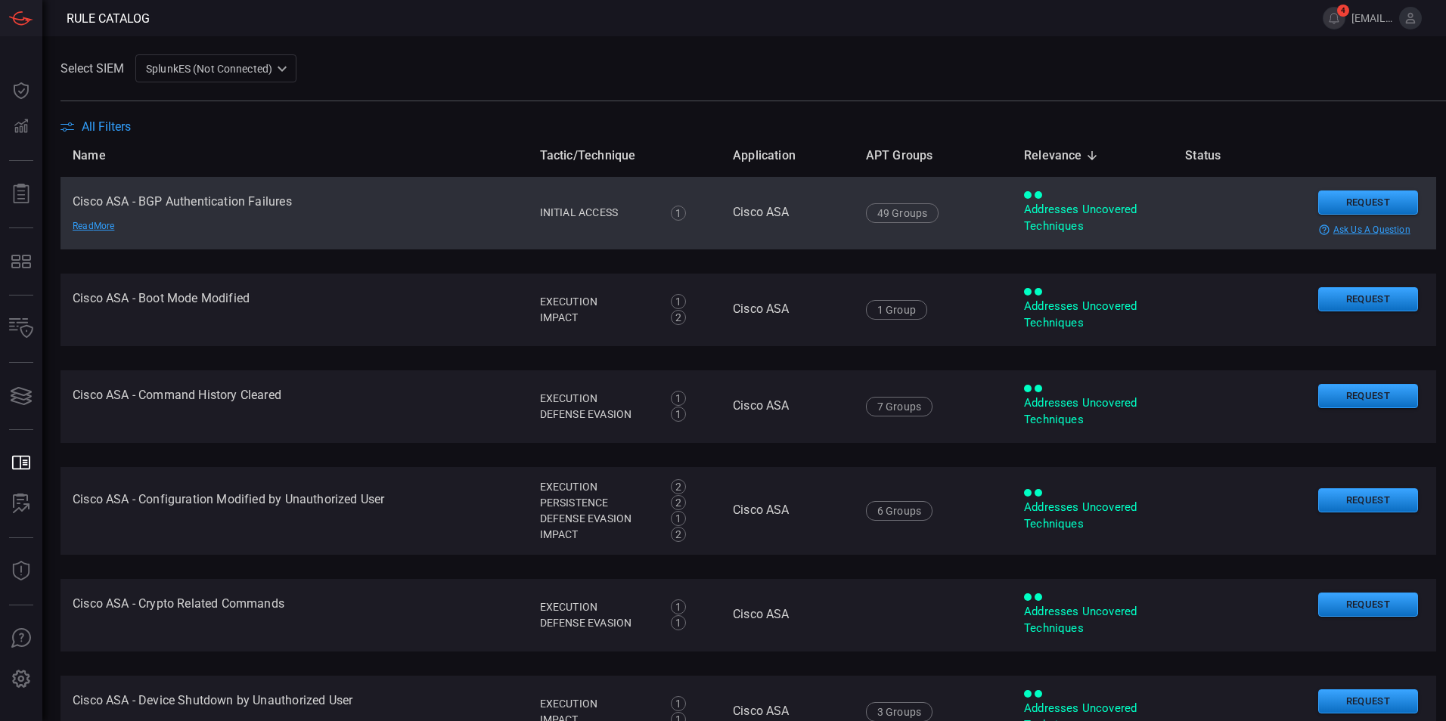  What do you see at coordinates (21, 127) in the screenshot?
I see `button: Detections` at bounding box center [21, 127].